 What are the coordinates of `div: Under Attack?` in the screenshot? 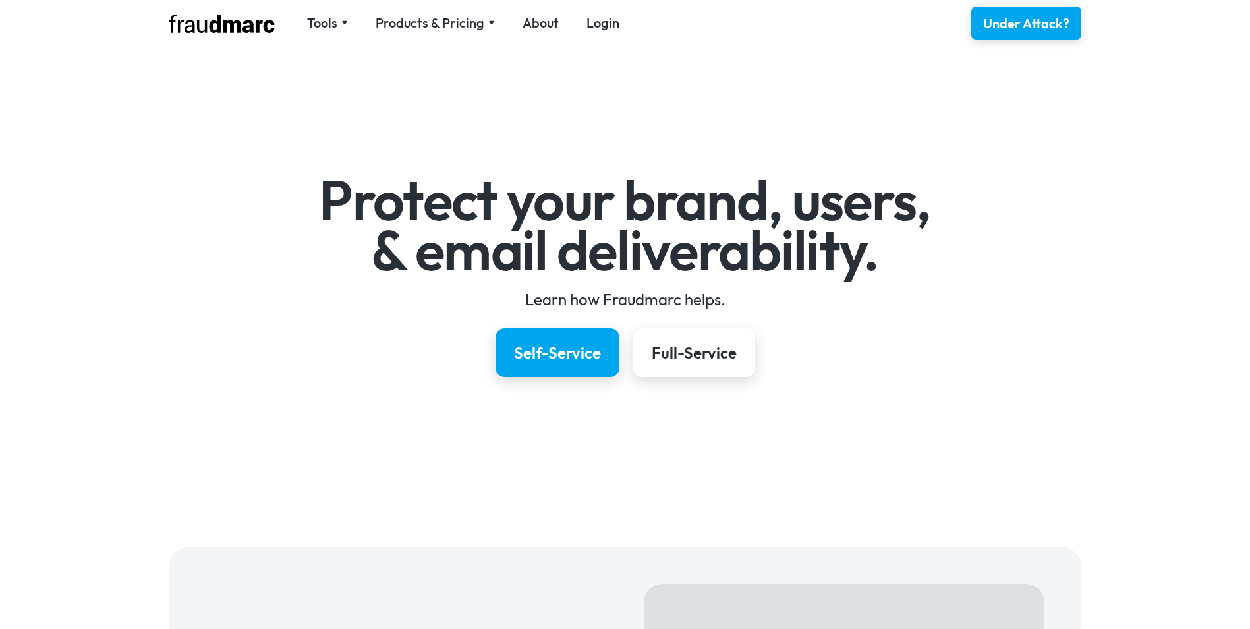 It's located at (1026, 24).